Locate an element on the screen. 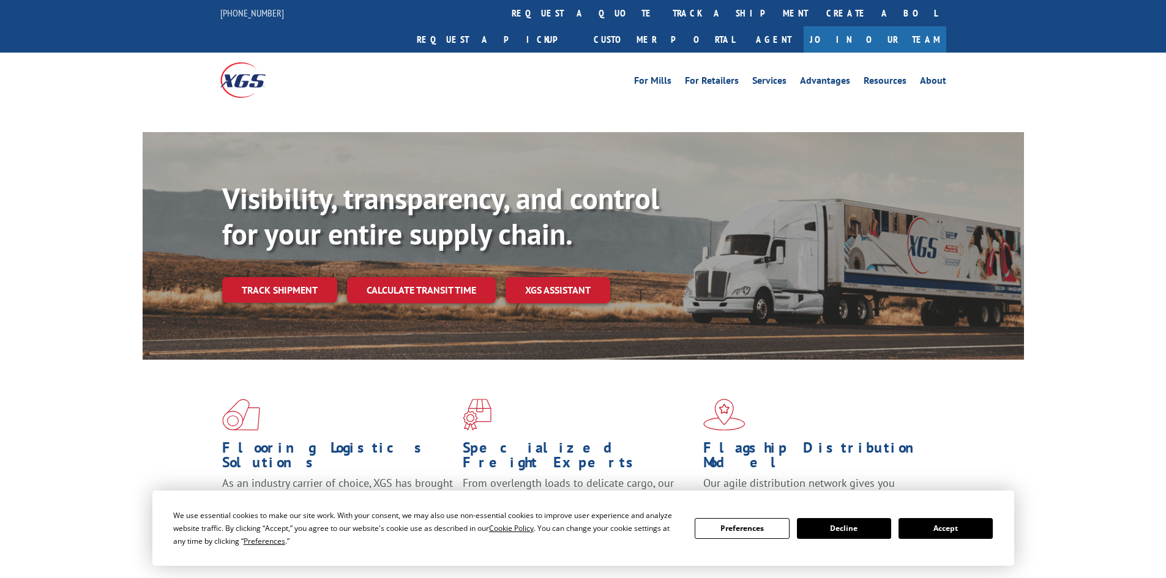 This screenshot has width=1166, height=578. a: XGS ASSISTANT is located at coordinates (557, 290).